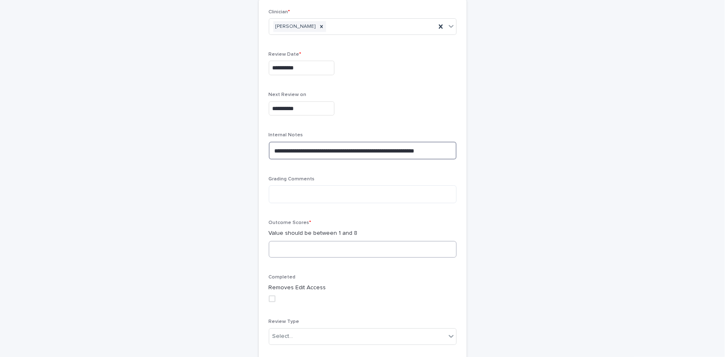 The image size is (725, 357). What do you see at coordinates (287, 95) in the screenshot?
I see `span: Next Review on` at bounding box center [287, 95].